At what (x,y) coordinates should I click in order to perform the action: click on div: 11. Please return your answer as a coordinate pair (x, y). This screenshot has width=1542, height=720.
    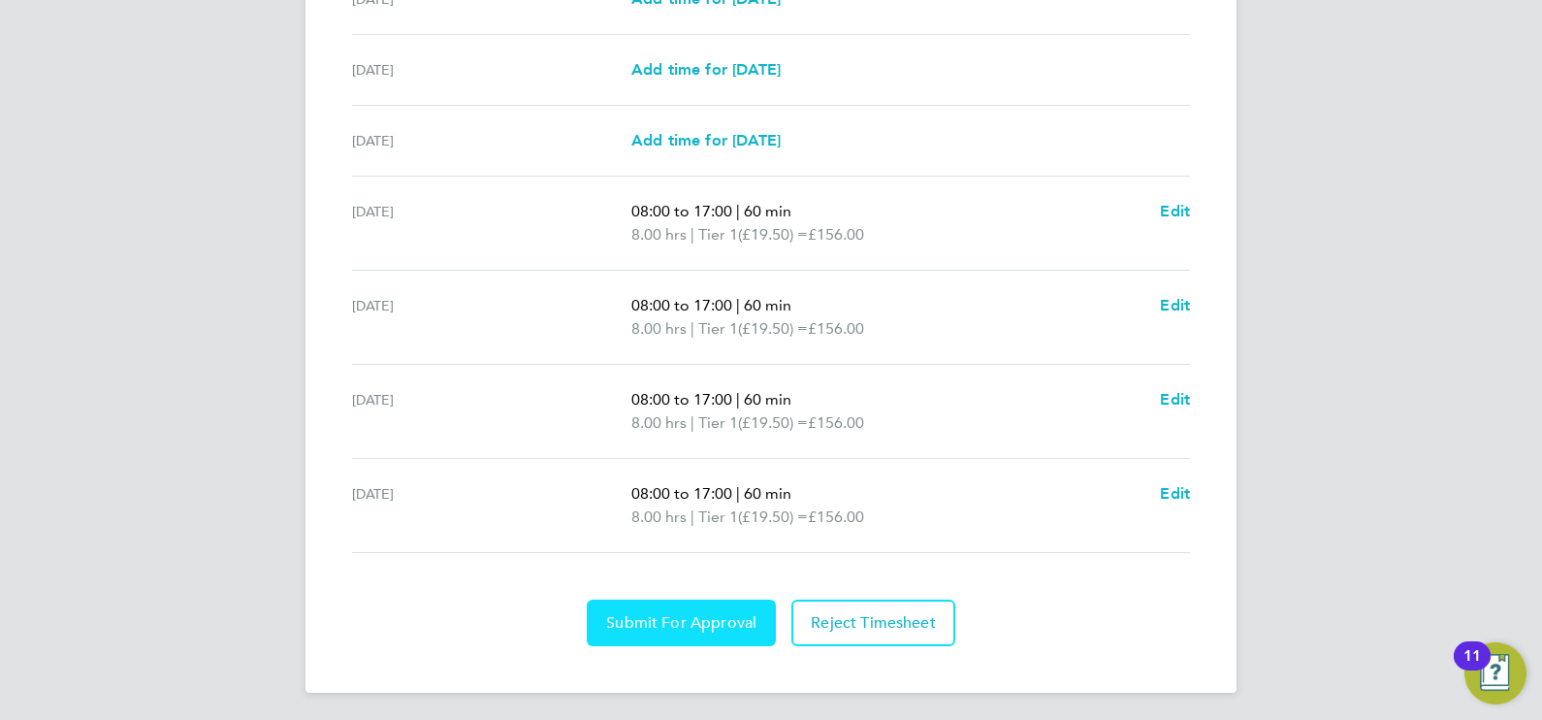
    Looking at the image, I should click on (1472, 668).